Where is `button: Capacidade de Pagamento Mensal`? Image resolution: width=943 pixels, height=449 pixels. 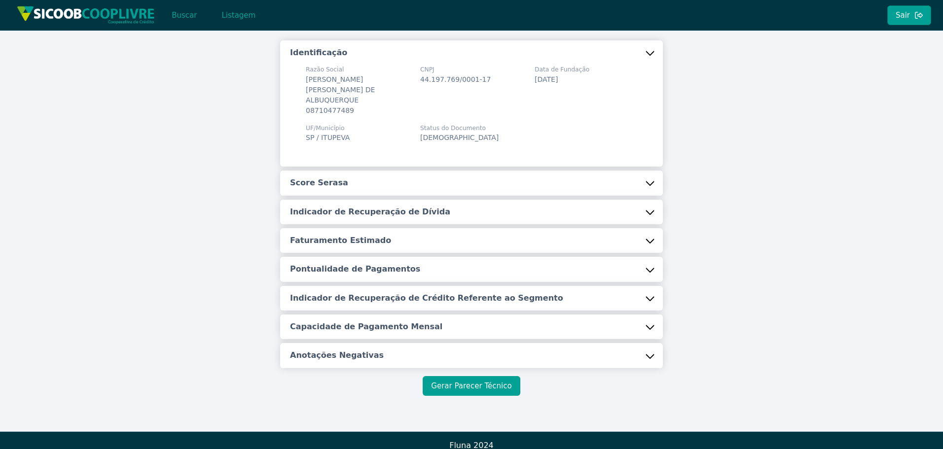 button: Capacidade de Pagamento Mensal is located at coordinates (472, 327).